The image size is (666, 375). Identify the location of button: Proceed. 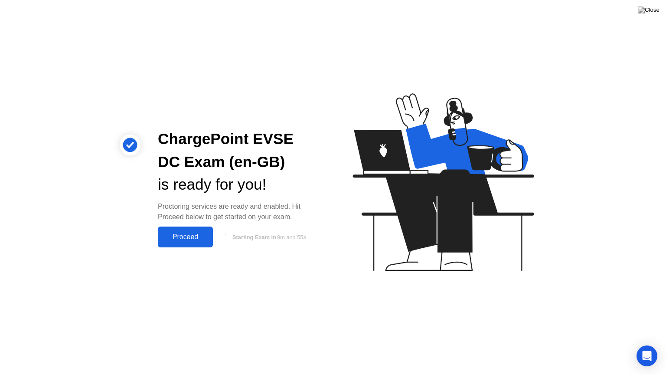
(185, 237).